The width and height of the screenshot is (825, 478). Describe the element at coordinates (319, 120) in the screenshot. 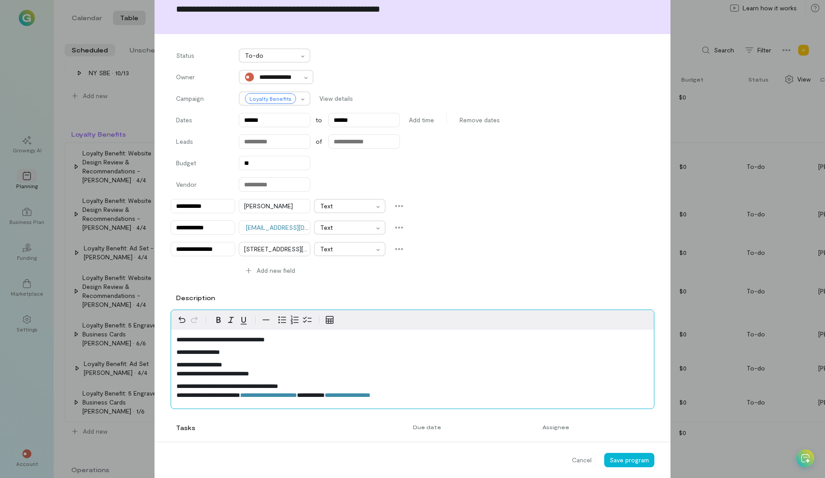

I see `span: to` at that location.